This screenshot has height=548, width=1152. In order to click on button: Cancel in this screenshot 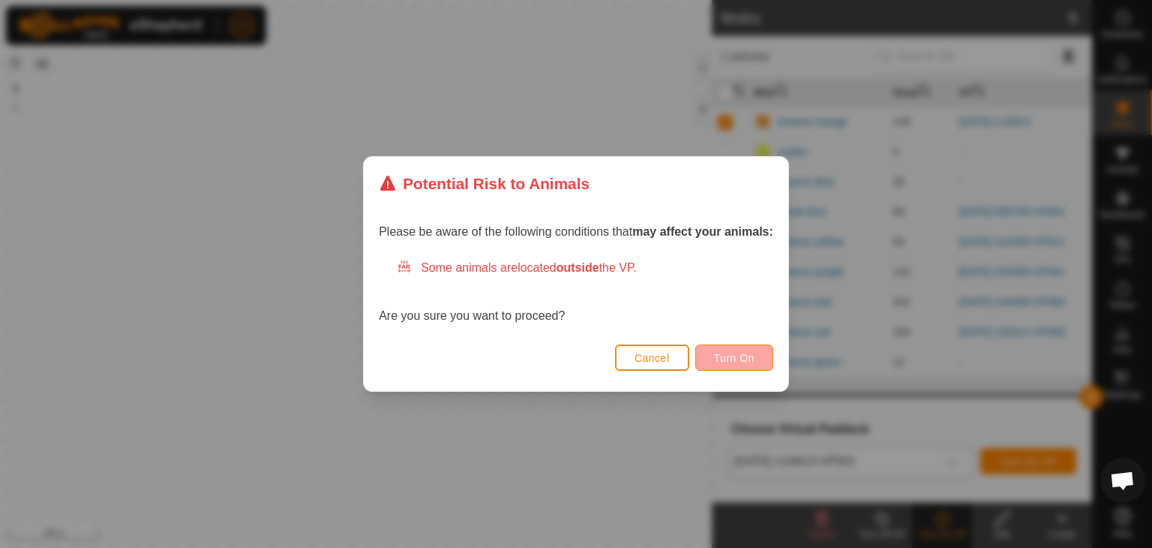, I will do `click(652, 357)`.